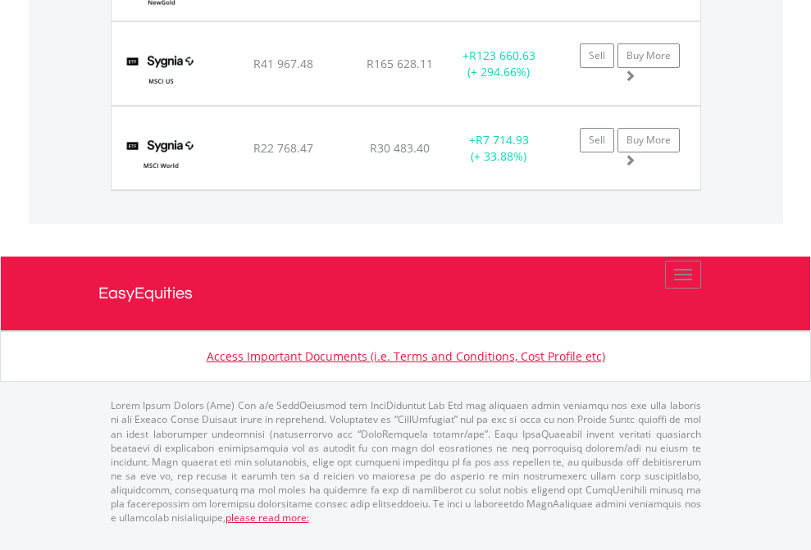  What do you see at coordinates (406, 356) in the screenshot?
I see `a: Access Important Documents (i.e. Terms and Conditions, Cost Profile etc)` at bounding box center [406, 356].